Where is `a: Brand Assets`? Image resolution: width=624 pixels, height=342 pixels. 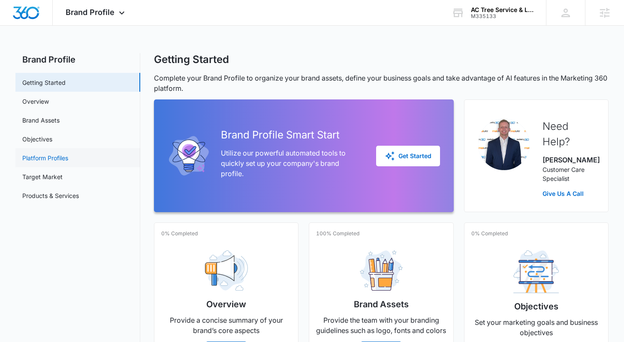 a: Brand Assets is located at coordinates (41, 120).